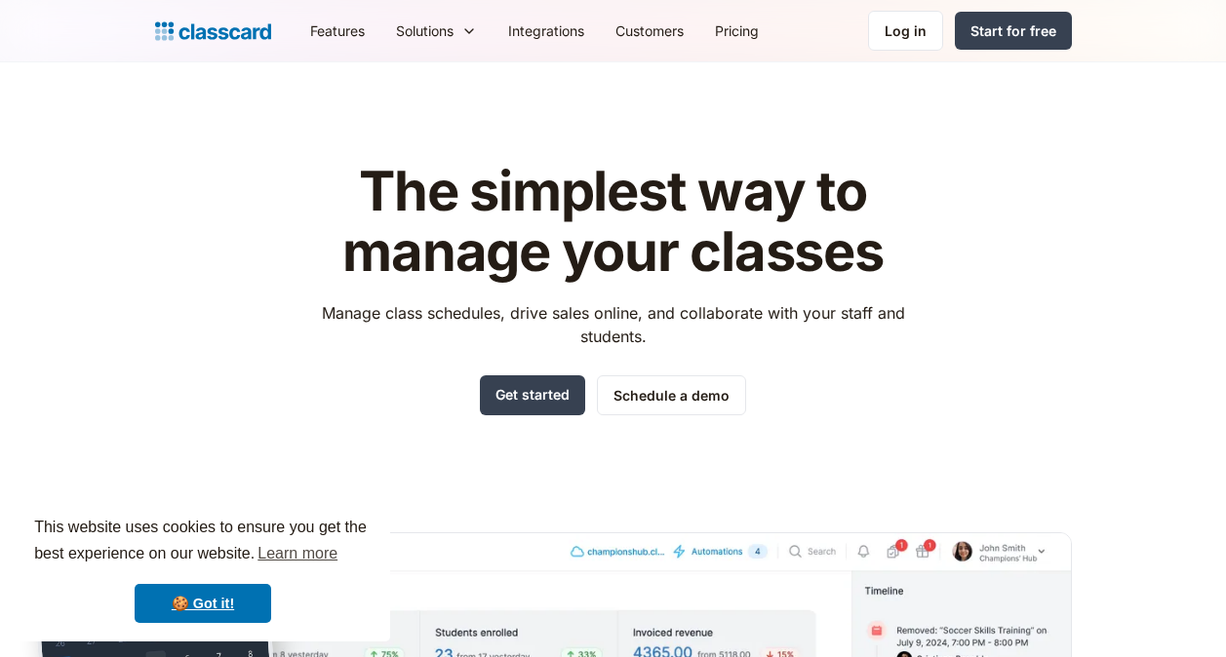  I want to click on a: home, so click(213, 31).